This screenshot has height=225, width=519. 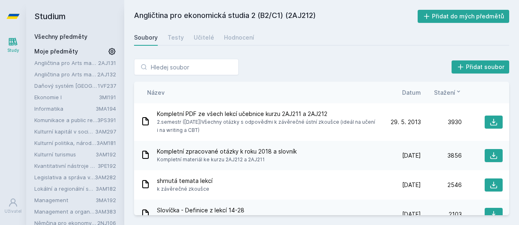 What do you see at coordinates (444, 92) in the screenshot?
I see `span: Stažení` at bounding box center [444, 92].